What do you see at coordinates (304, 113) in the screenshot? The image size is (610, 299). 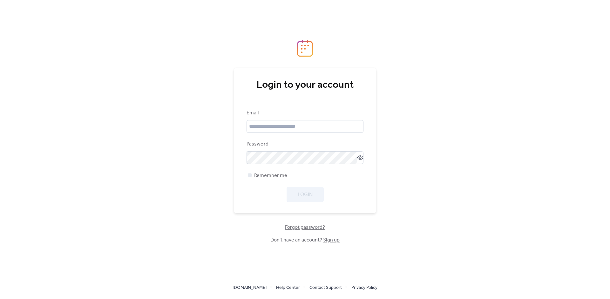 I see `div: Email` at bounding box center [304, 113].